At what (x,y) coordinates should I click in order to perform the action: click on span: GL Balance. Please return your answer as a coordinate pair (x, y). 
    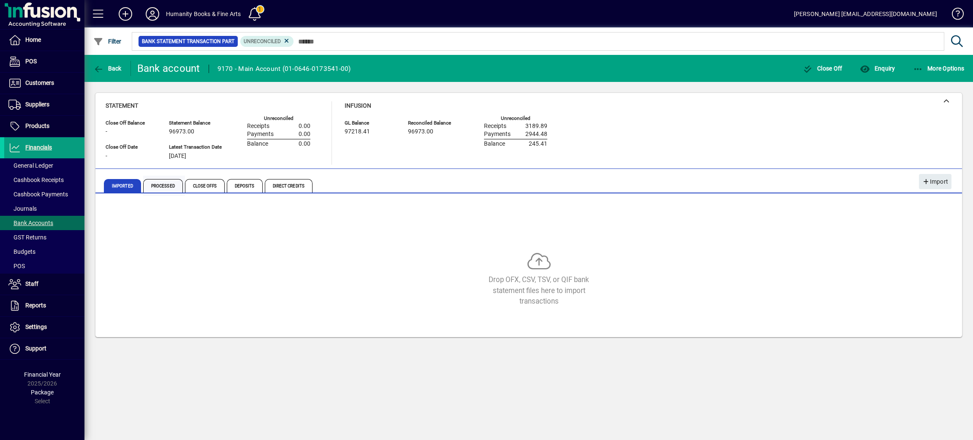
    Looking at the image, I should click on (370, 123).